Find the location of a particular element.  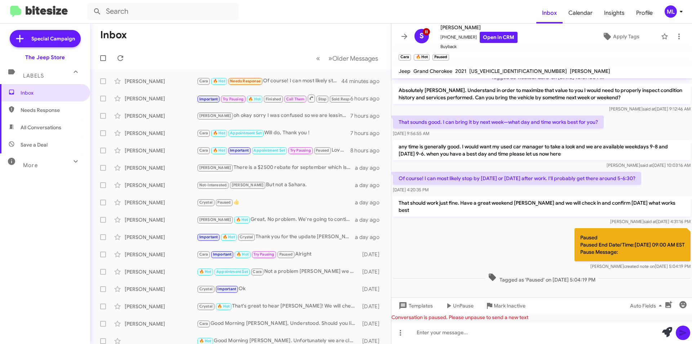

button: Auto Fields is located at coordinates (648, 305).